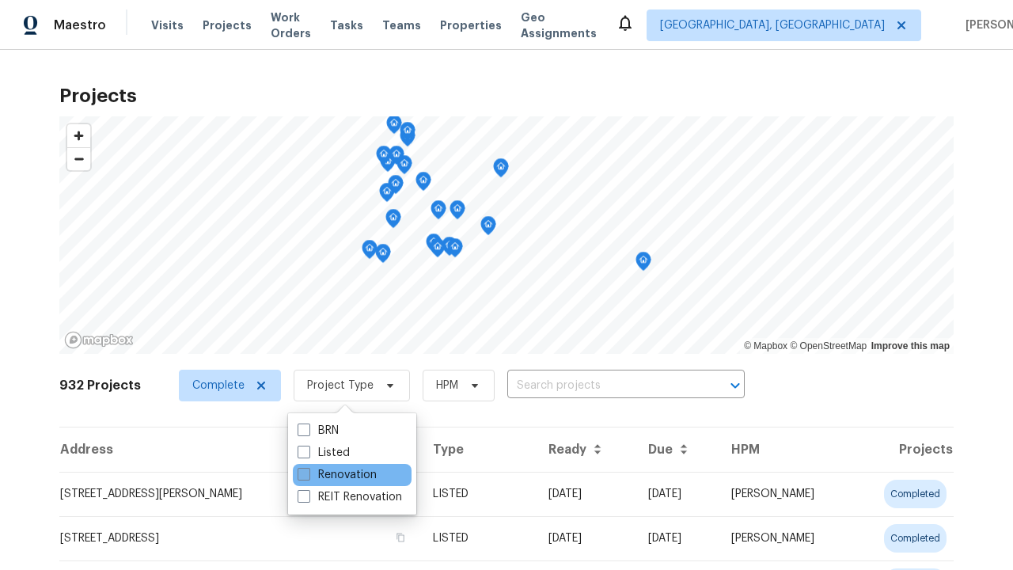 This screenshot has height=570, width=1013. I want to click on span: Maestro, so click(80, 25).